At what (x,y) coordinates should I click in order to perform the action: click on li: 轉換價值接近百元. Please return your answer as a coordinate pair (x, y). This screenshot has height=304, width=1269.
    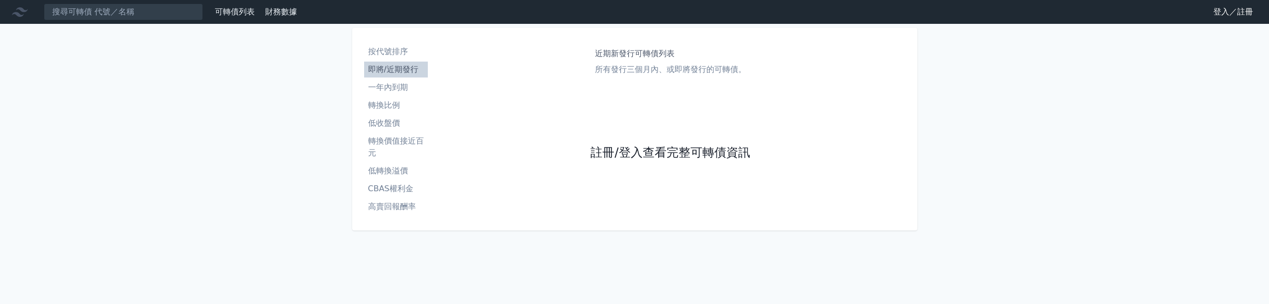
    Looking at the image, I should click on (396, 147).